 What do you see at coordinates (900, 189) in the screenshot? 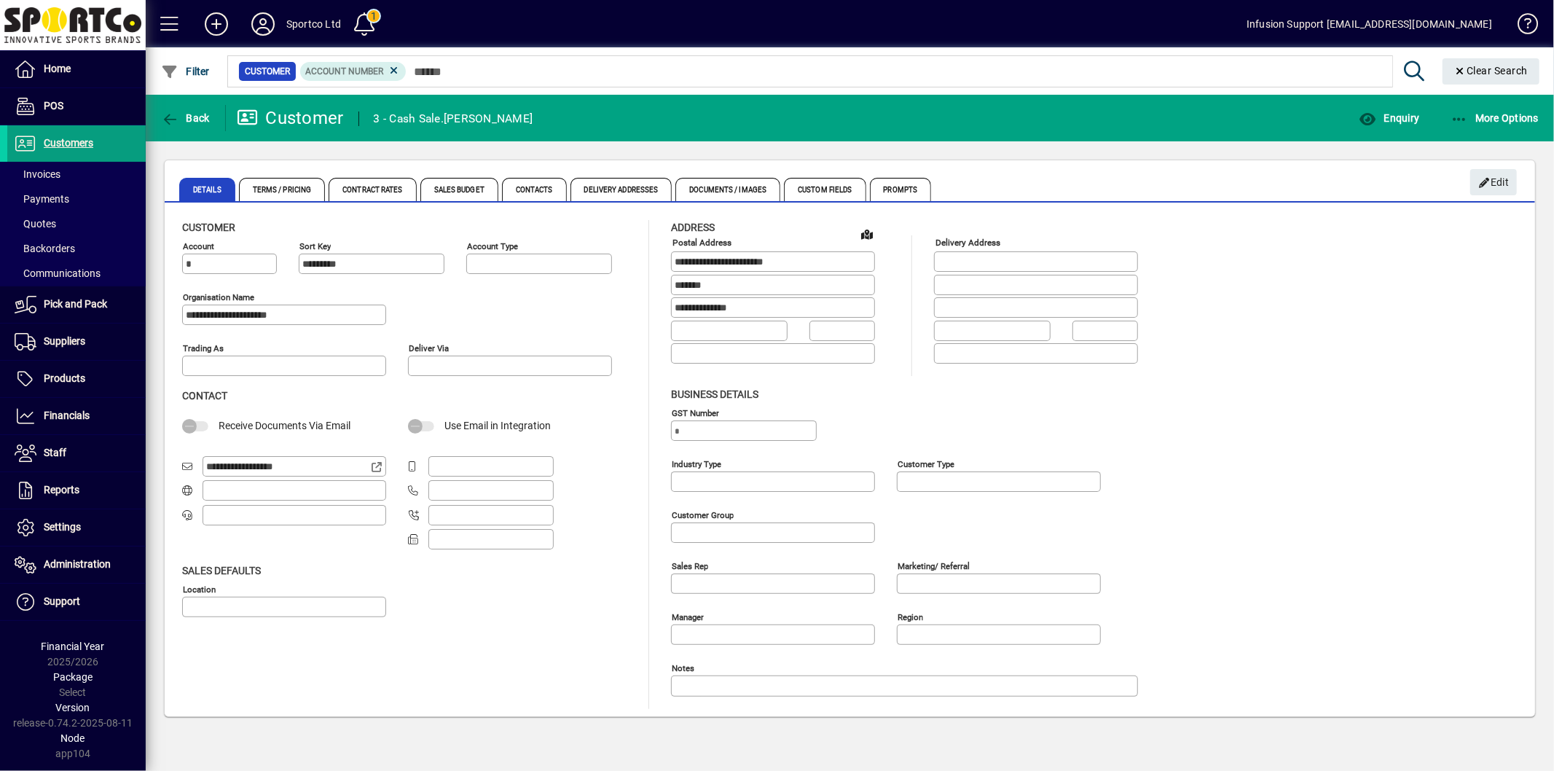
I see `span: Prompts` at bounding box center [900, 189].